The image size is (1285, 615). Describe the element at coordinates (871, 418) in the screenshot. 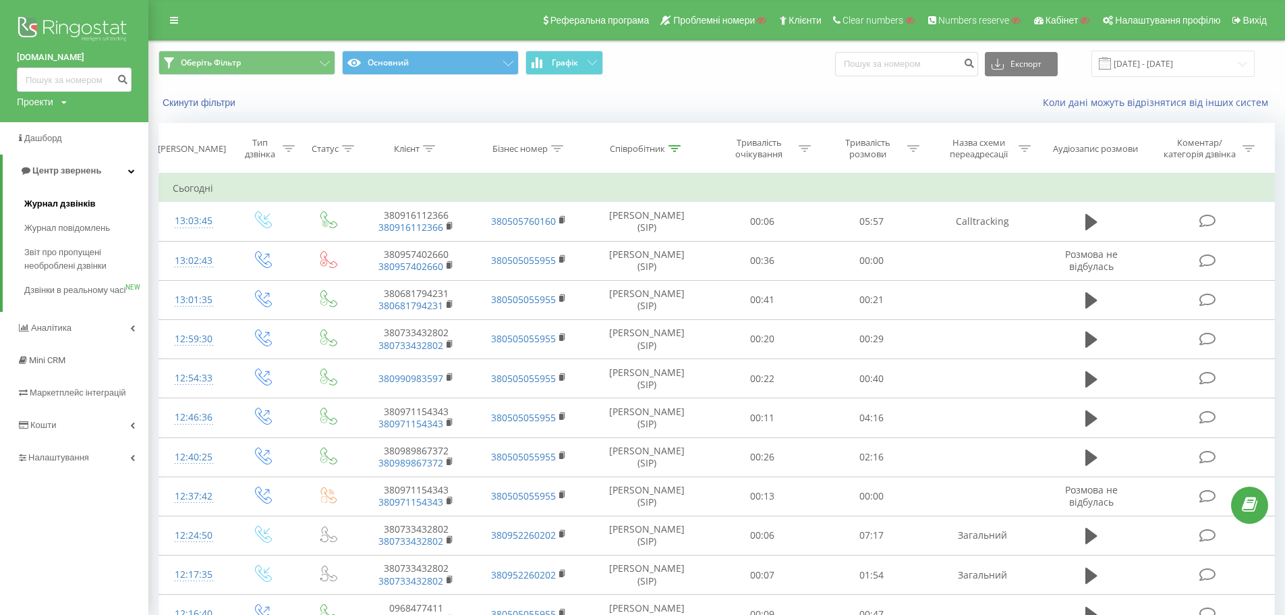

I see `td: 04:16` at that location.